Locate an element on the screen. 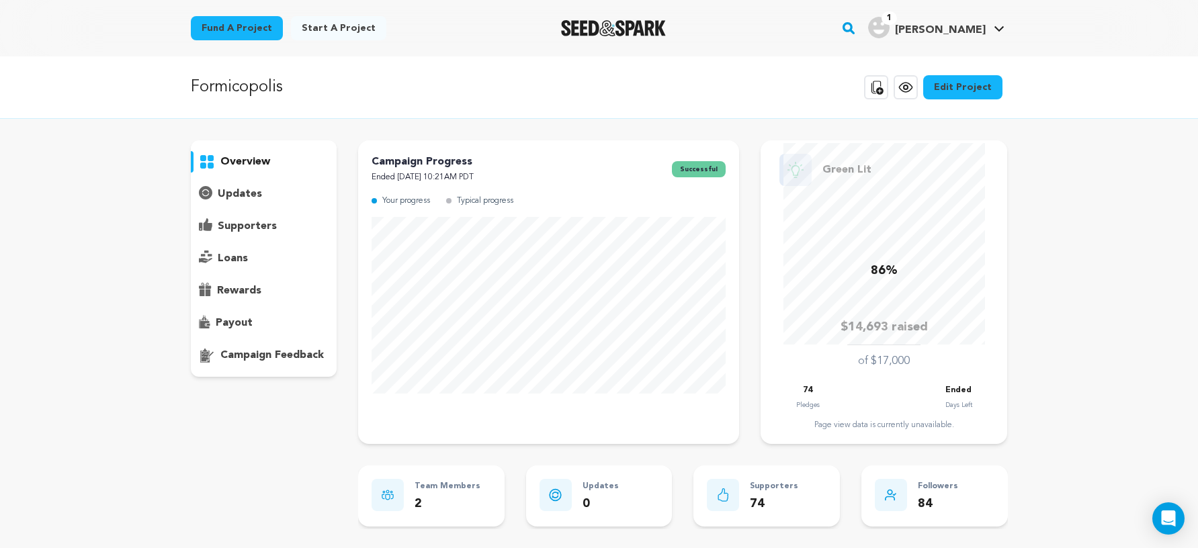  div: Page view data is currently unavailable. is located at coordinates (884, 425).